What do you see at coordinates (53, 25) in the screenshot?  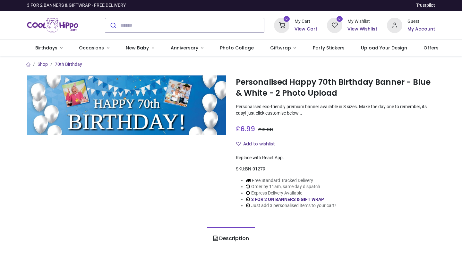 I see `a: Logo of Cool Hippo` at bounding box center [53, 25].